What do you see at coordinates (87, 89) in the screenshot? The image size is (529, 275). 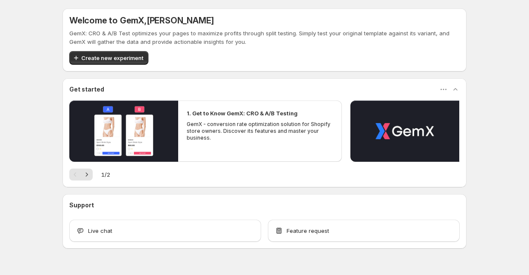 I see `h3: Get started` at bounding box center [87, 89].